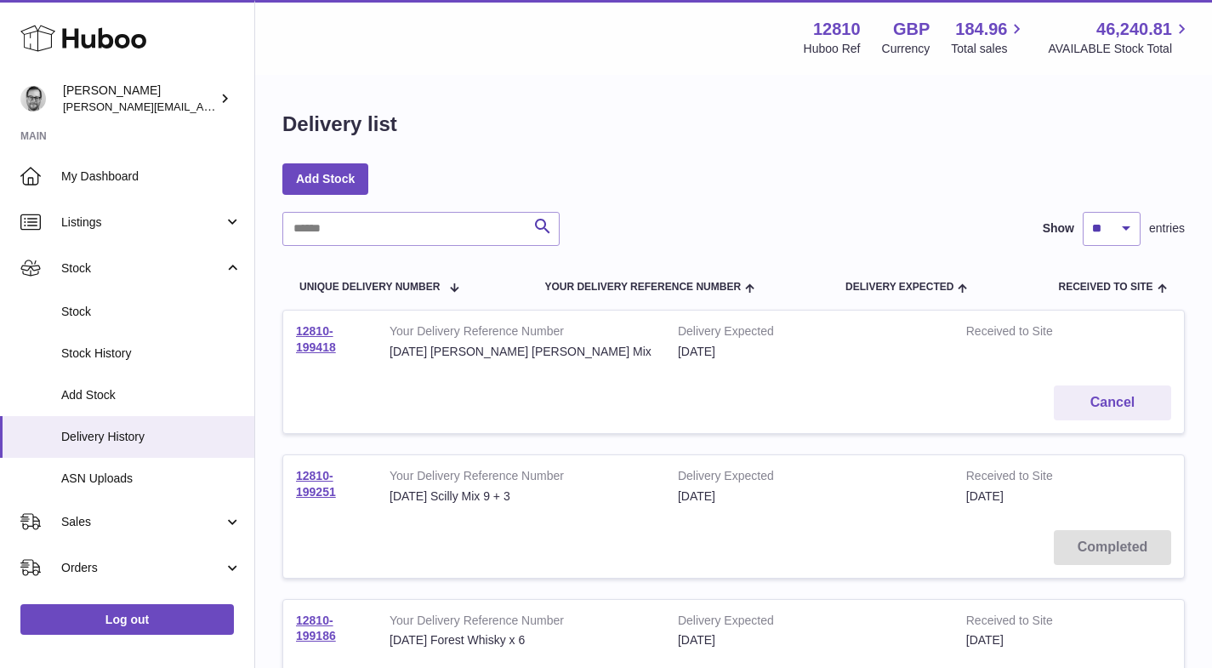 The image size is (1212, 668). Describe the element at coordinates (369, 287) in the screenshot. I see `span: Unique Delivery Number` at that location.